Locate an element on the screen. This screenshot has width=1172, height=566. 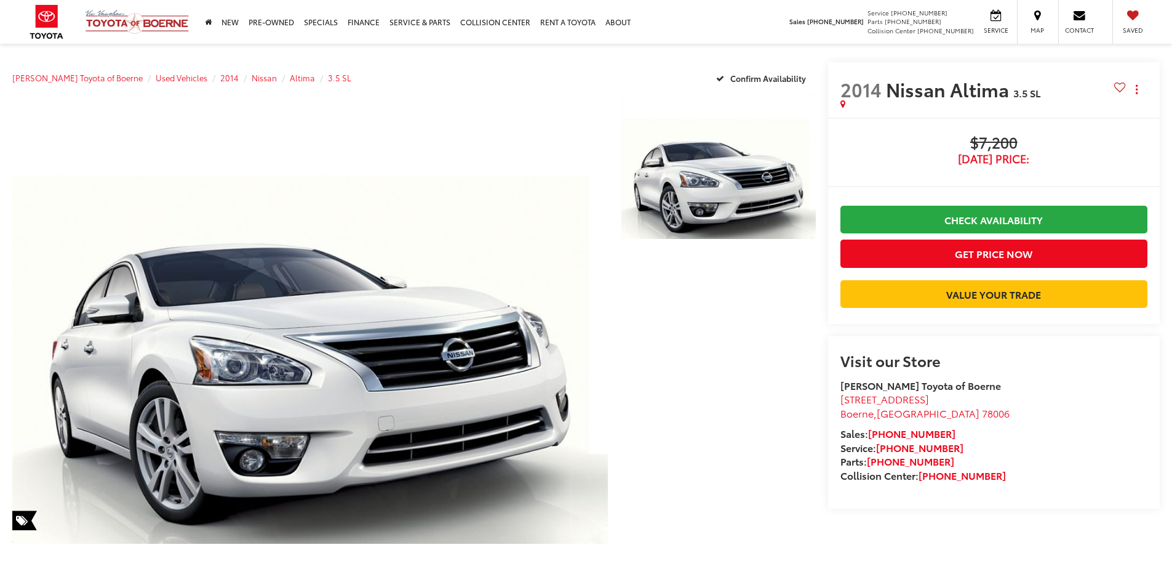
span: Saved is located at coordinates (1133, 30).